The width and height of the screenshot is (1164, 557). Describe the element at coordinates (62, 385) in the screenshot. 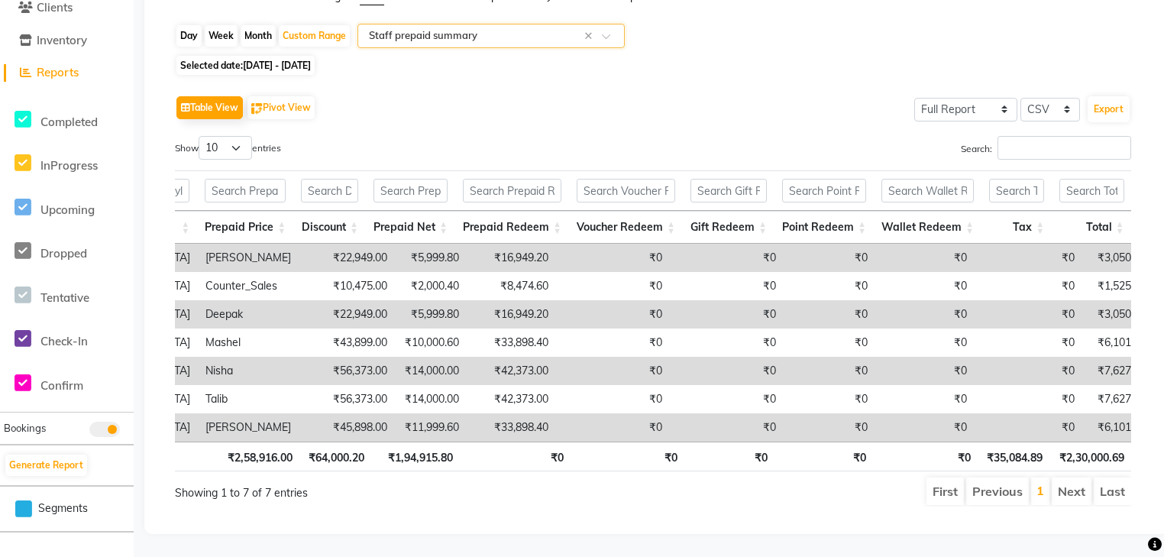

I see `span: Confirm` at that location.